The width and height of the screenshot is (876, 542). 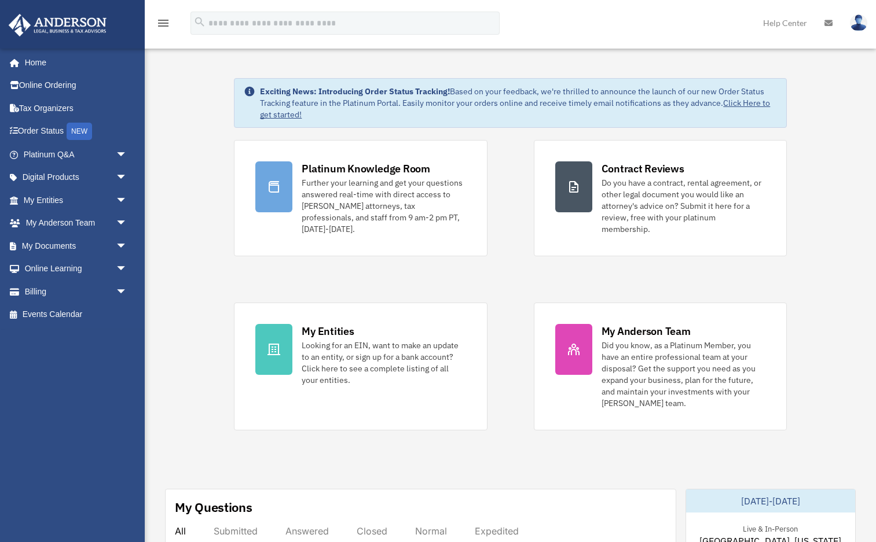 What do you see at coordinates (163, 23) in the screenshot?
I see `i: menu` at bounding box center [163, 23].